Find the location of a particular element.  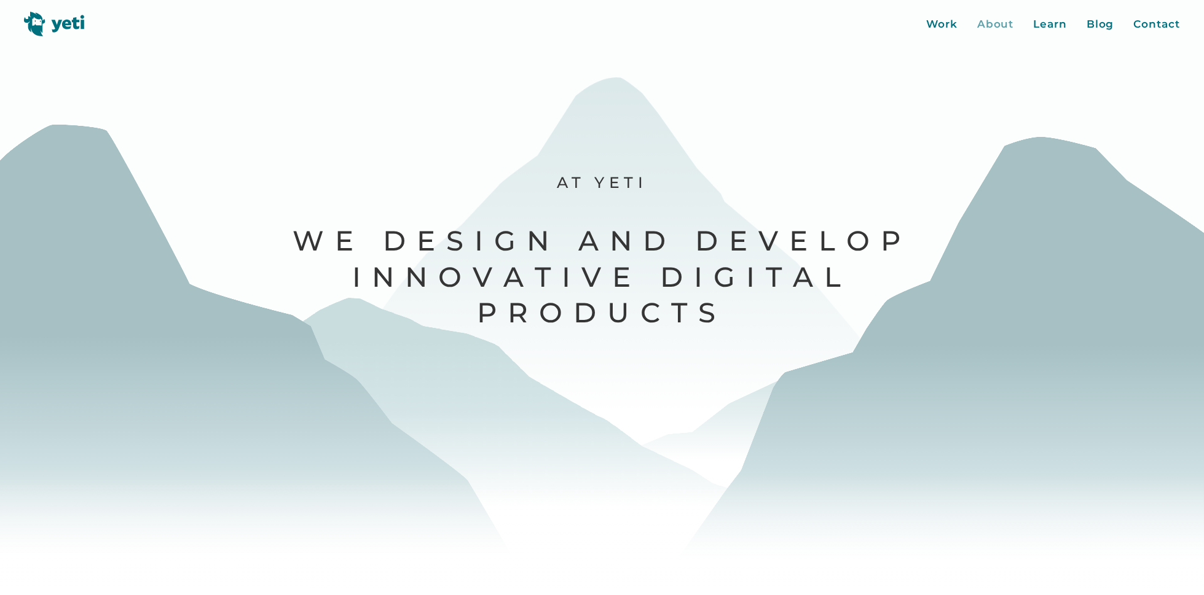

span: I is located at coordinates (362, 277).